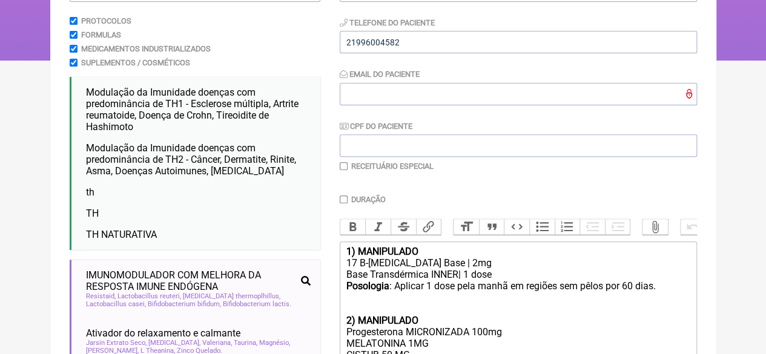 This screenshot has height=354, width=766. Describe the element at coordinates (693, 227) in the screenshot. I see `button: Undo` at that location.